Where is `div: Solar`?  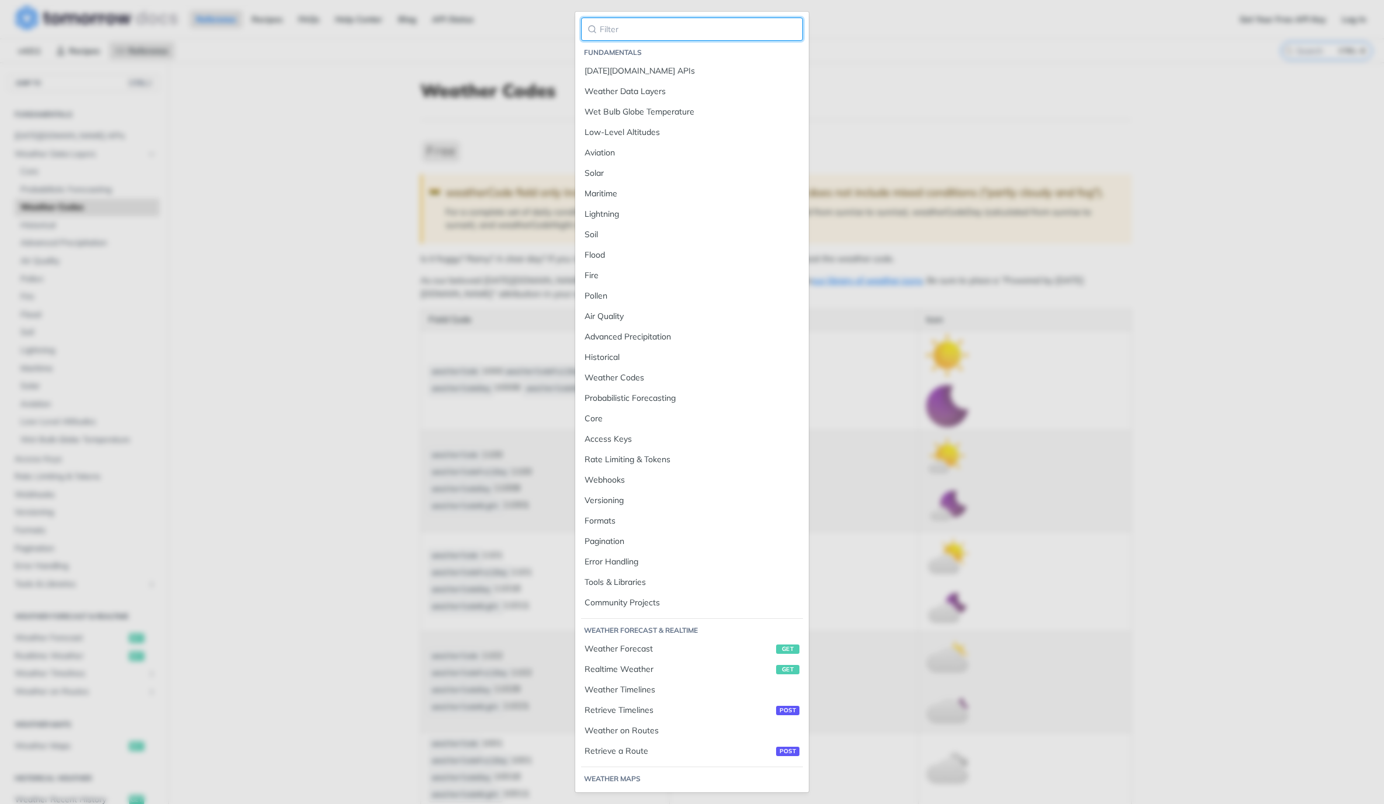
div: Solar is located at coordinates (692, 173).